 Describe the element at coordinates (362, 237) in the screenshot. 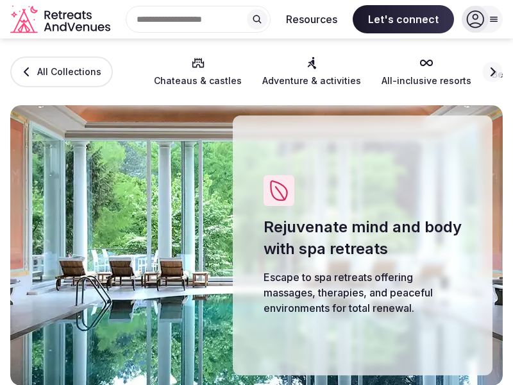

I see `h1: Rejuvenate mind and body with spa retreats` at that location.